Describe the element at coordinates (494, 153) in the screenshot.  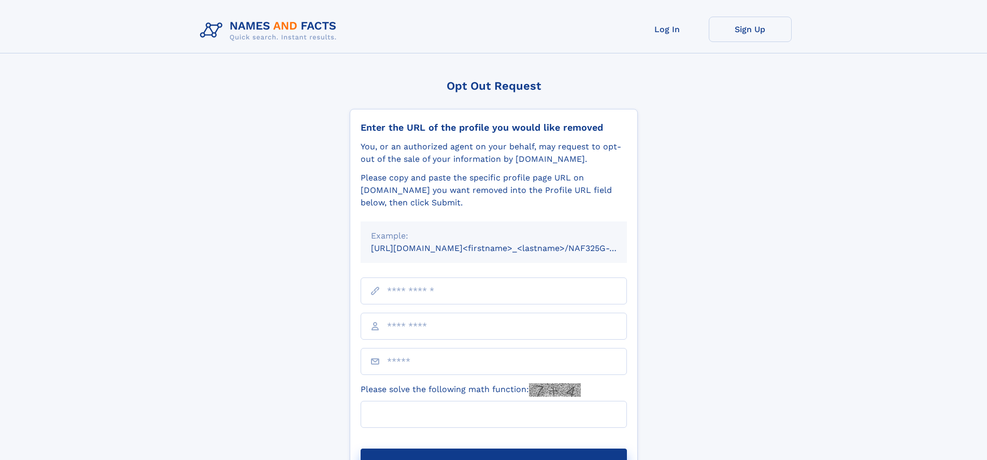
I see `div: You, or an authorized agent on your behalf, may request to opt-out of the sale of your informatio...` at that location.